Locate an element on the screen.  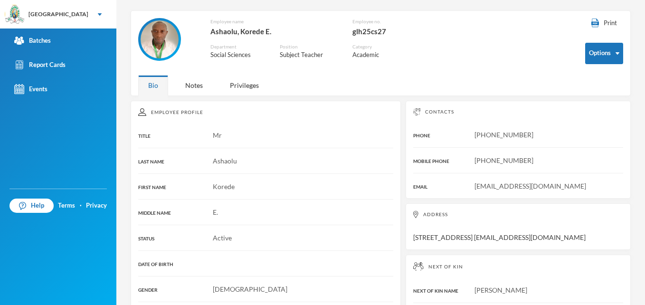
div: Contacts is located at coordinates (518, 112).